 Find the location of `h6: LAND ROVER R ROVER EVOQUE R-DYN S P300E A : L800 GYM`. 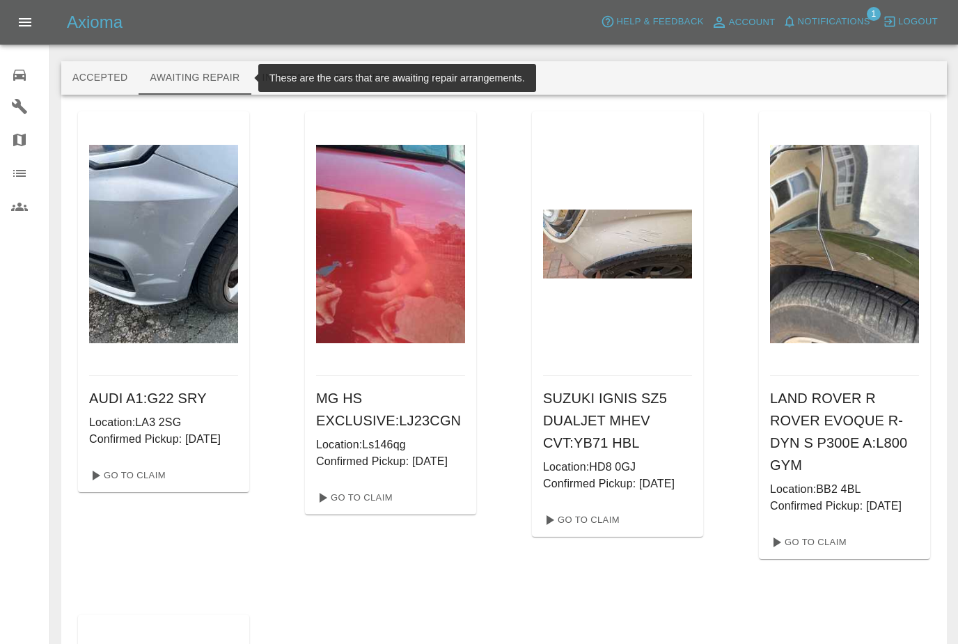

h6: LAND ROVER R ROVER EVOQUE R-DYN S P300E A : L800 GYM is located at coordinates (845, 432).